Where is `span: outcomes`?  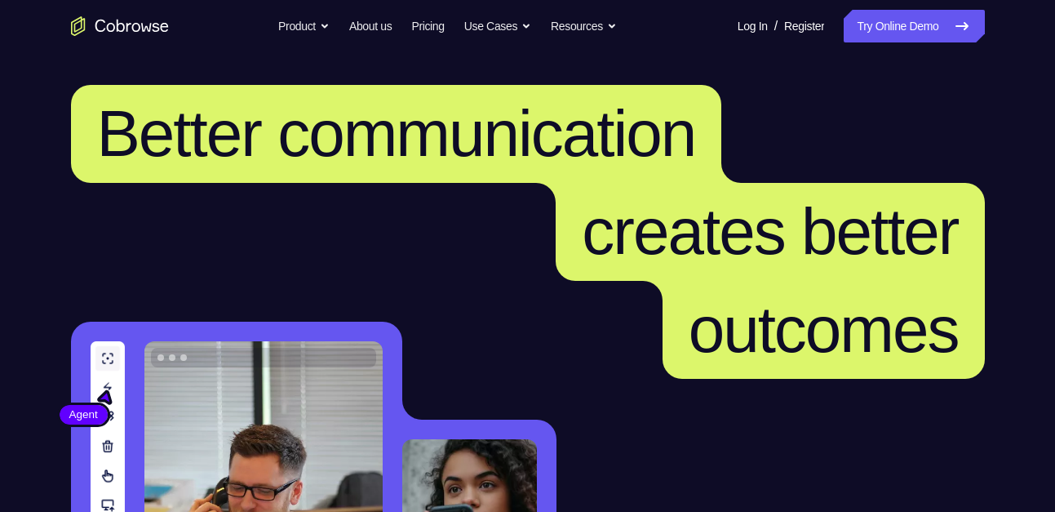
span: outcomes is located at coordinates (824, 329).